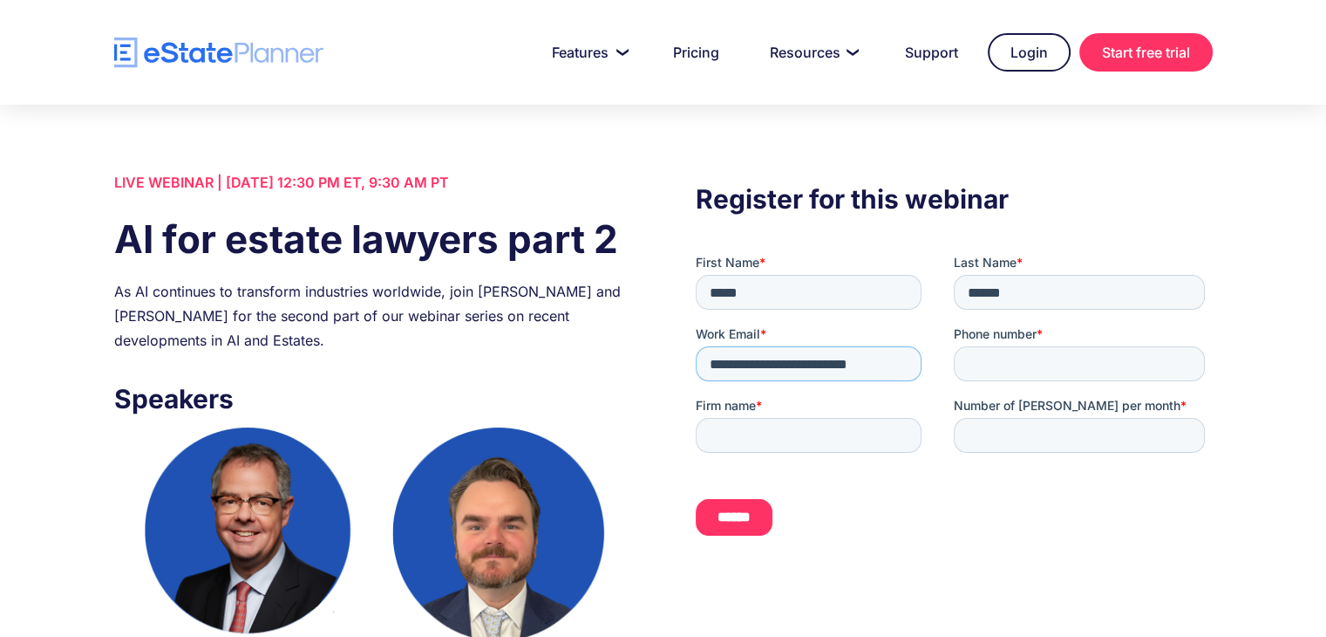  What do you see at coordinates (696, 52) in the screenshot?
I see `a: Pricing` at bounding box center [696, 52].